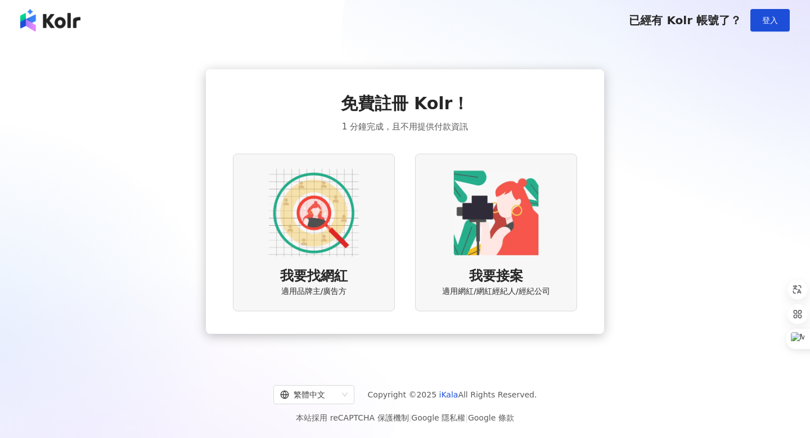  Describe the element at coordinates (405, 103) in the screenshot. I see `span: 免費註冊 Kolr！` at that location.